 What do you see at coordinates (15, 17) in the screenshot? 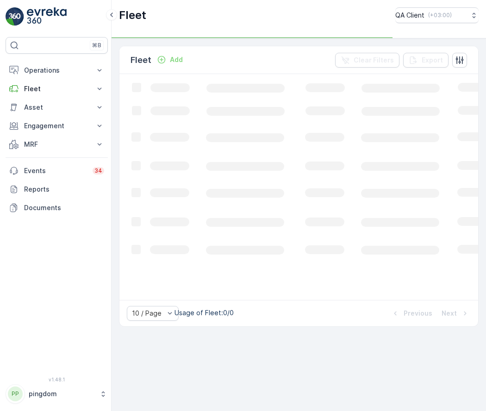
I see `img: logo` at bounding box center [15, 17].